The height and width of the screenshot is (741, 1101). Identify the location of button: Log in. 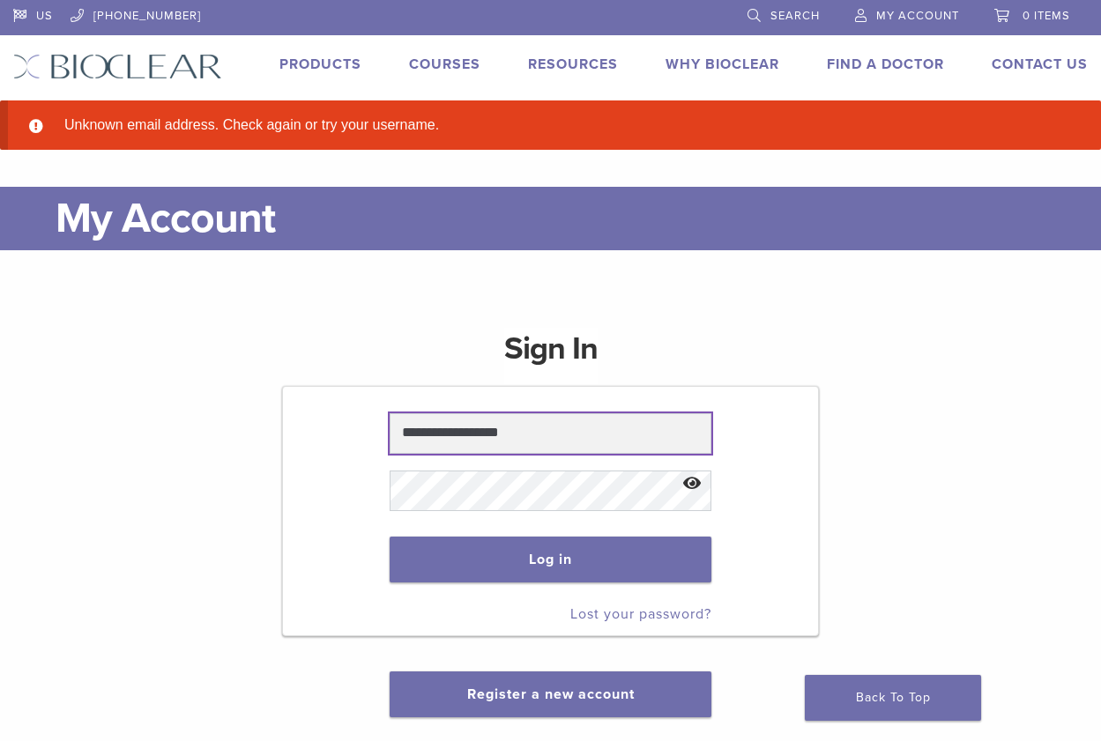
(550, 560).